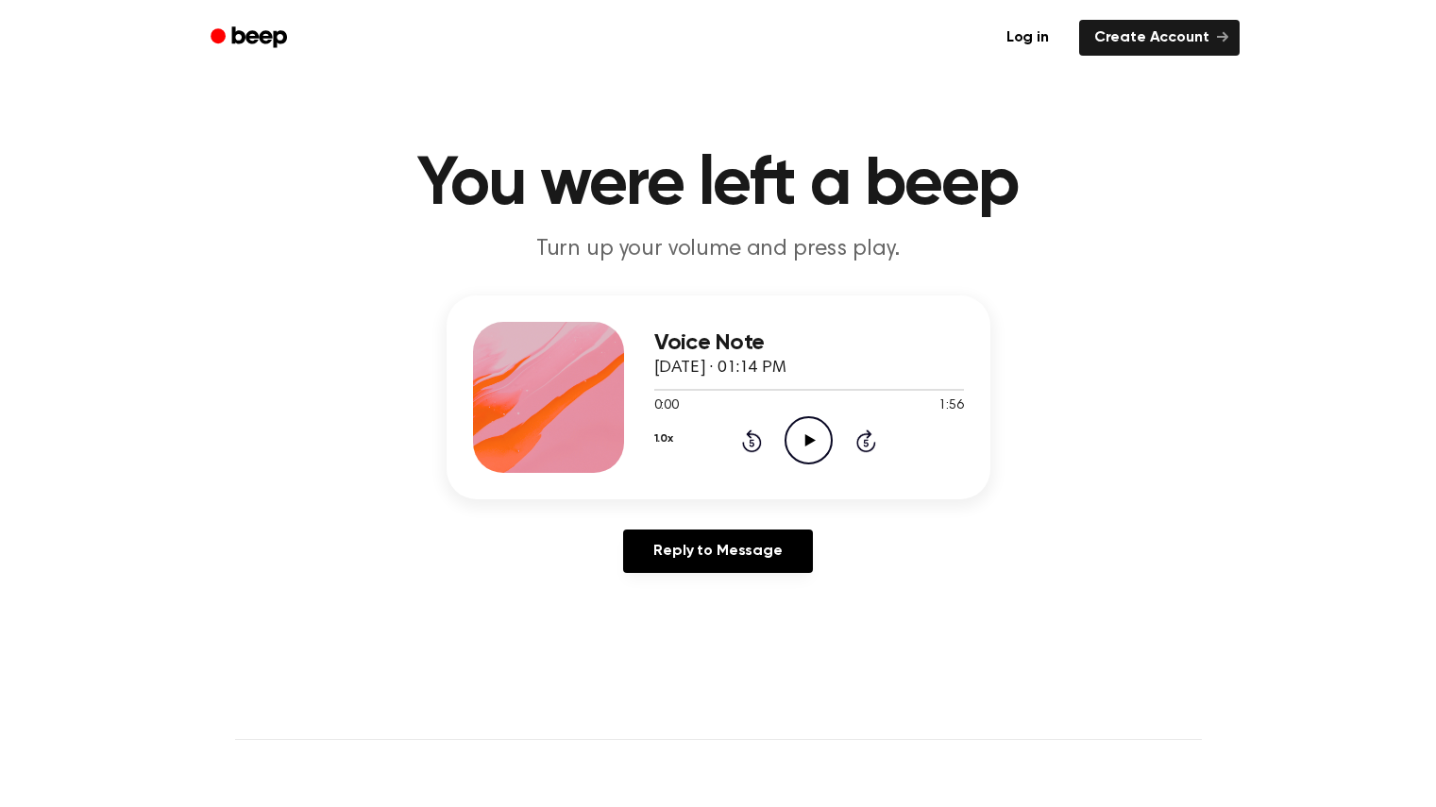 The image size is (1436, 807). Describe the element at coordinates (951, 406) in the screenshot. I see `span: 1:56` at that location.